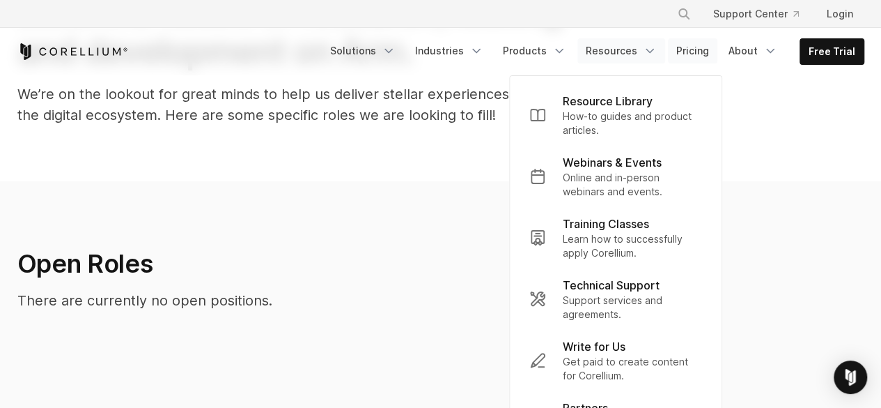  I want to click on p: Resource Library, so click(607, 101).